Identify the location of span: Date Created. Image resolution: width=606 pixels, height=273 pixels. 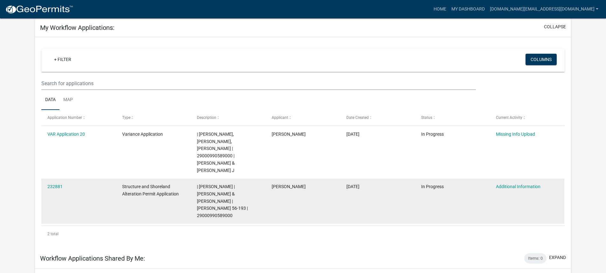
(358, 118).